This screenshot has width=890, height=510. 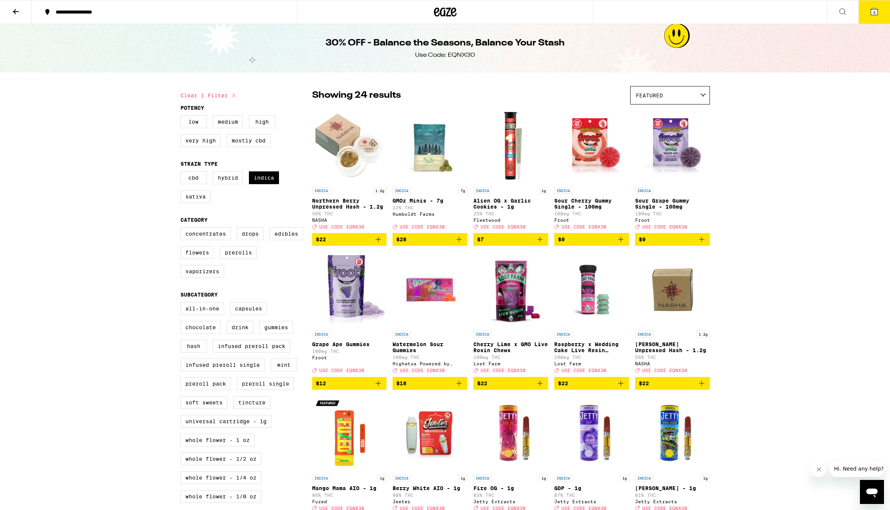 I want to click on label: Drink, so click(x=240, y=327).